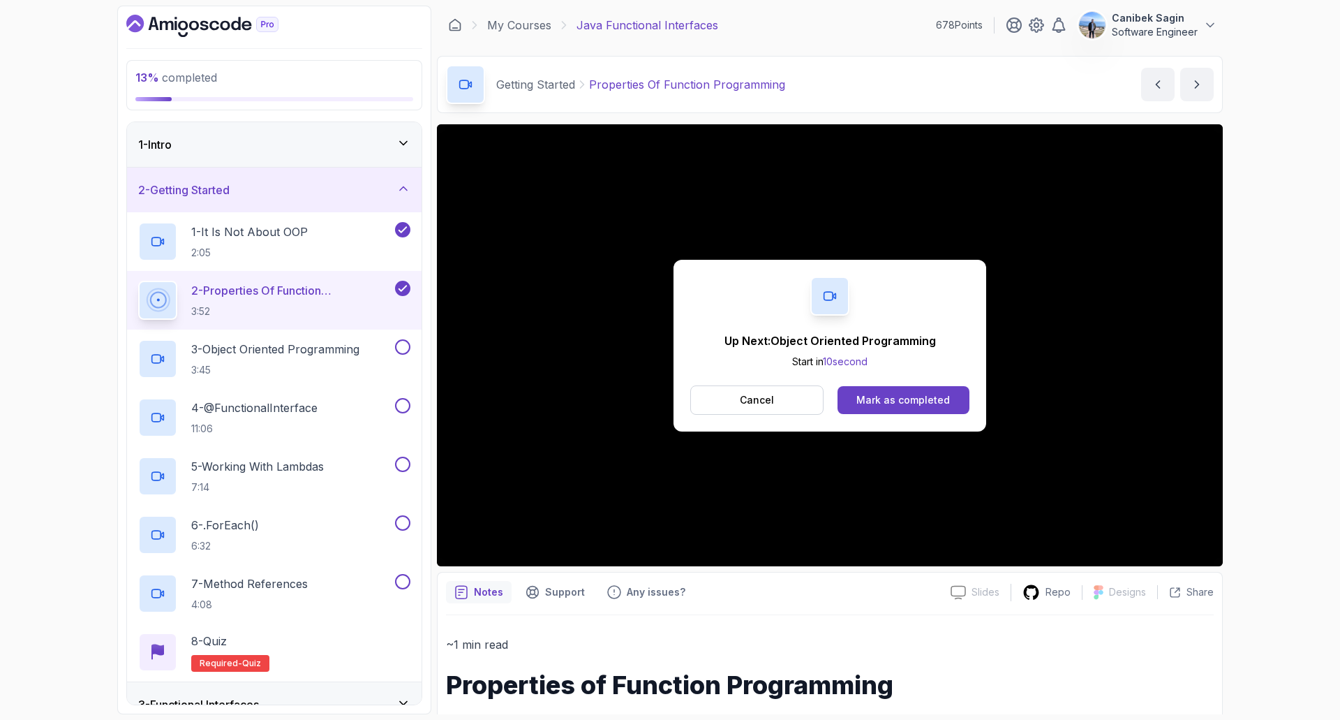 Image resolution: width=1340 pixels, height=720 pixels. Describe the element at coordinates (959, 25) in the screenshot. I see `p: 678 Points` at that location.